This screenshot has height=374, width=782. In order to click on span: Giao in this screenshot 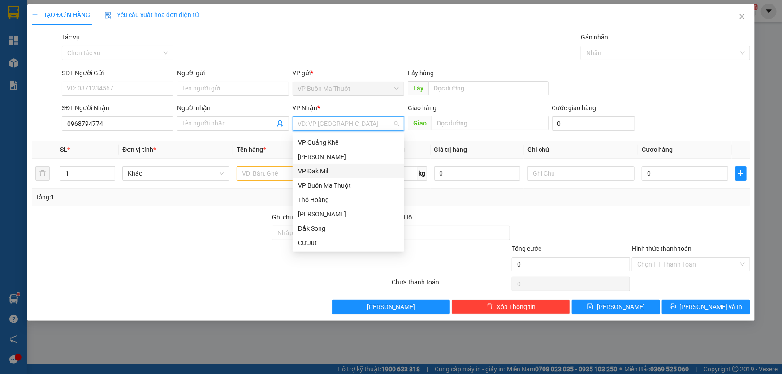, I will do `click(419, 123)`.